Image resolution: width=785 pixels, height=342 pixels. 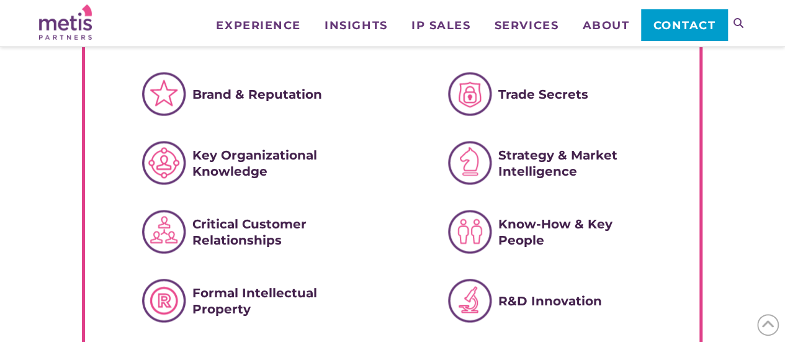 What do you see at coordinates (470, 163) in the screenshot?
I see `img: Strategy & Market Intelligence` at bounding box center [470, 163].